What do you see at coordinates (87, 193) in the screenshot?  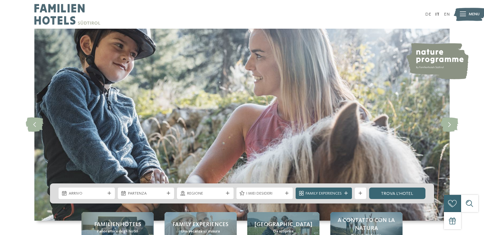 I see `span: Arrivo` at bounding box center [87, 193].